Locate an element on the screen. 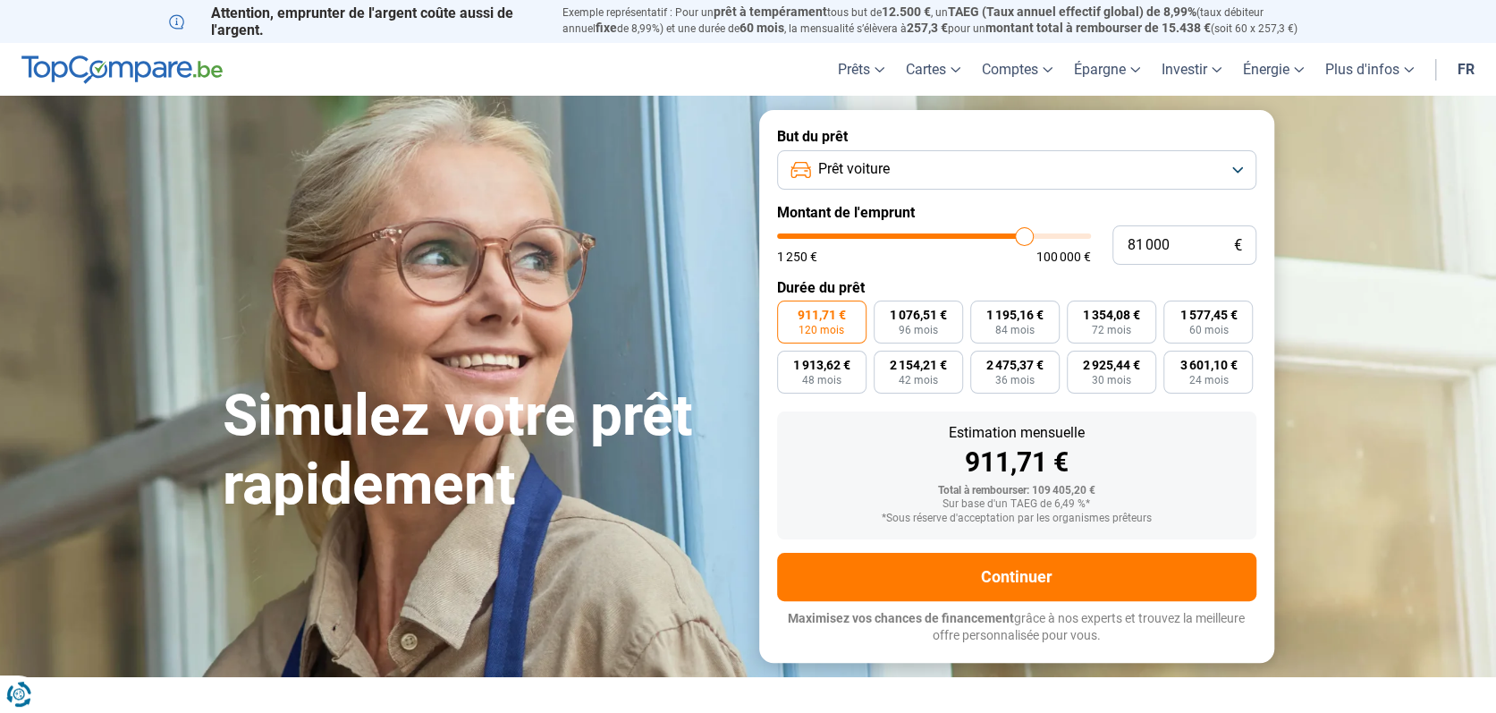 This screenshot has width=1496, height=713. a: Comptes is located at coordinates (1017, 69).